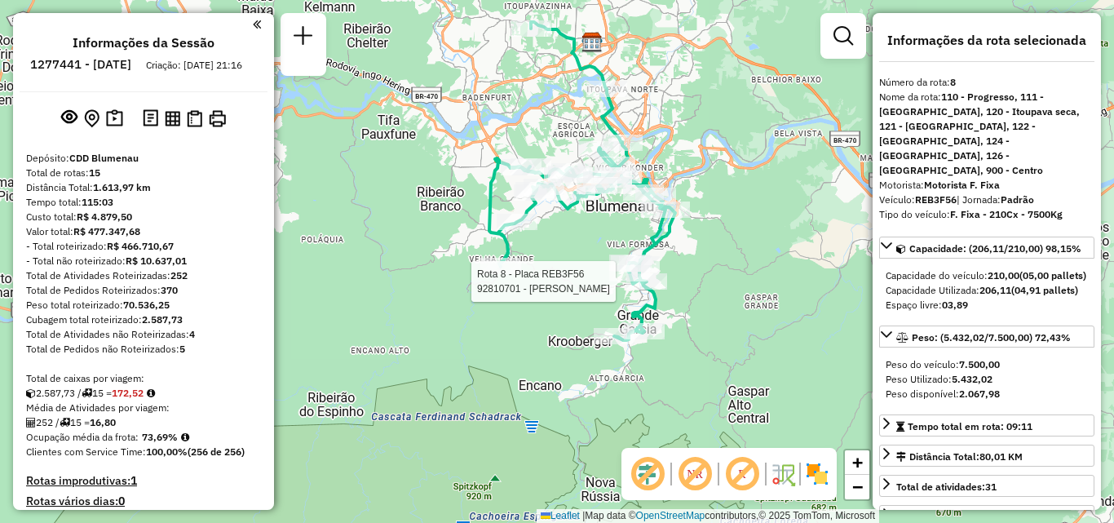 Image resolution: width=1114 pixels, height=523 pixels. What do you see at coordinates (1017, 199) in the screenshot?
I see `strong: Padrão` at bounding box center [1017, 199].